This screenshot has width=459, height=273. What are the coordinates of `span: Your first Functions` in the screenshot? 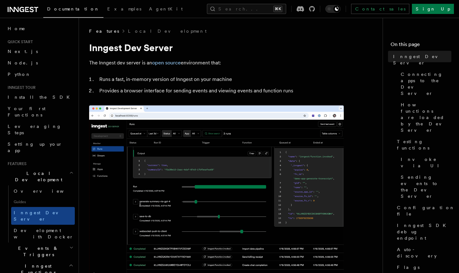 It's located at (26, 112).